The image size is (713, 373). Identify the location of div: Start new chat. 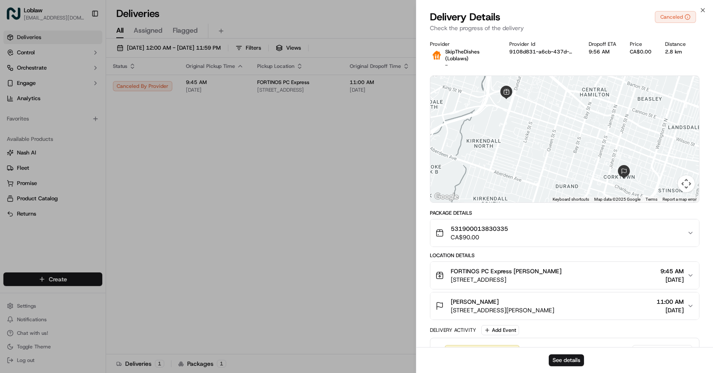
(89, 85).